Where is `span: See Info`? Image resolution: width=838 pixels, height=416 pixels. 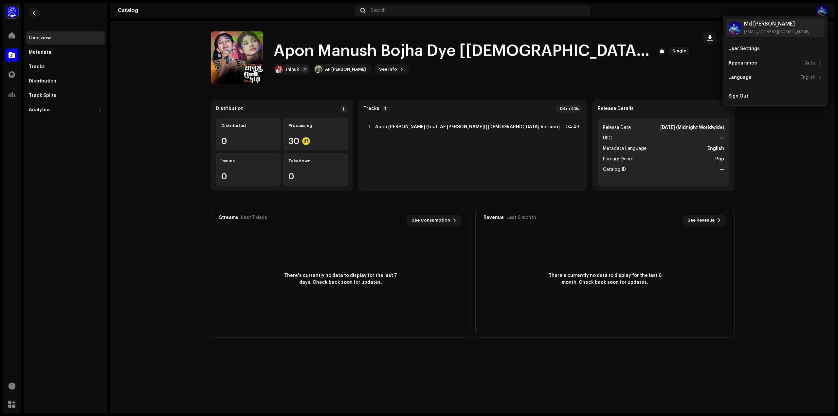
span: See Info is located at coordinates (388, 69).